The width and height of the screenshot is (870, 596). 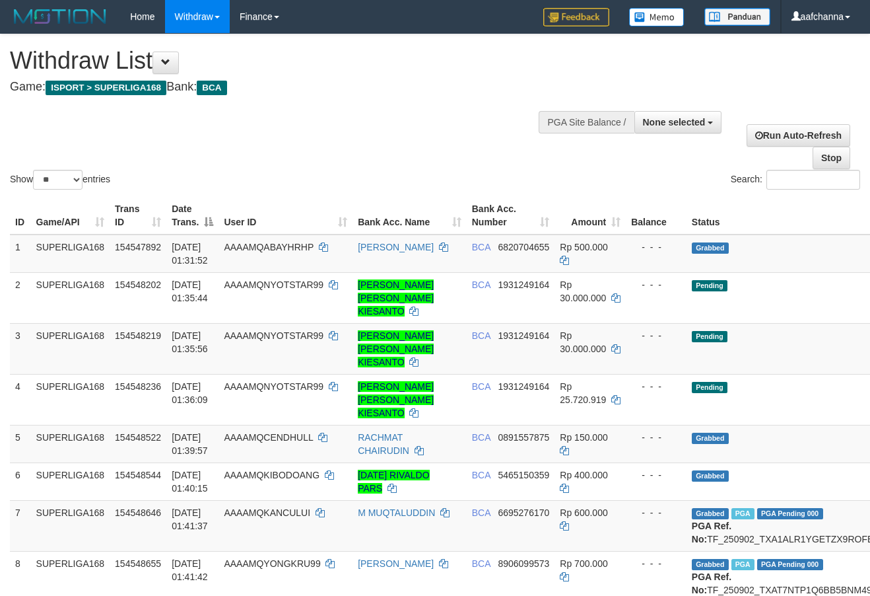 I want to click on img: Button%20Memo.svg, so click(x=657, y=17).